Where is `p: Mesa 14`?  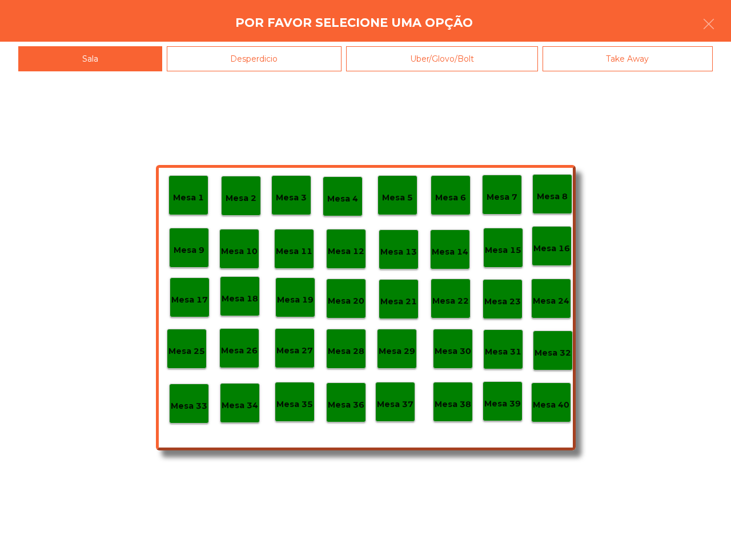 p: Mesa 14 is located at coordinates (450, 252).